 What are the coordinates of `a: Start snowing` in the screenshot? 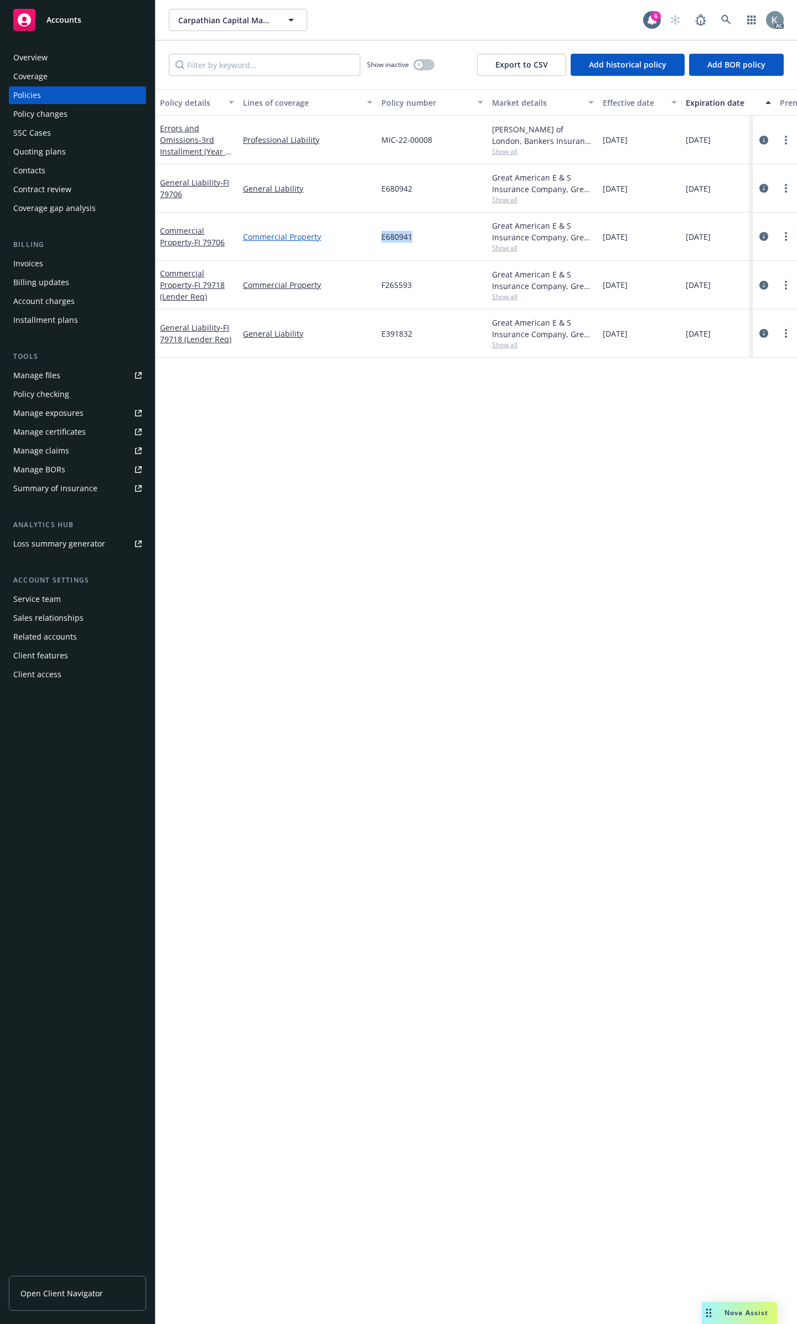 It's located at (676, 20).